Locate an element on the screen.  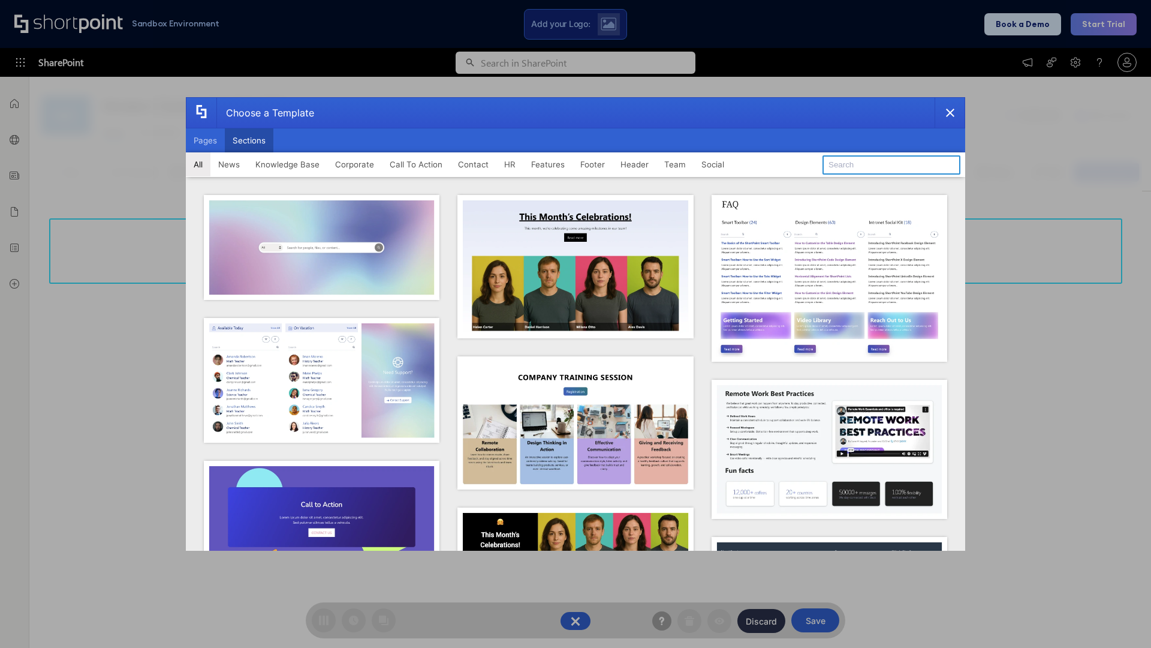
div: Choose a Template is located at coordinates (265, 113).